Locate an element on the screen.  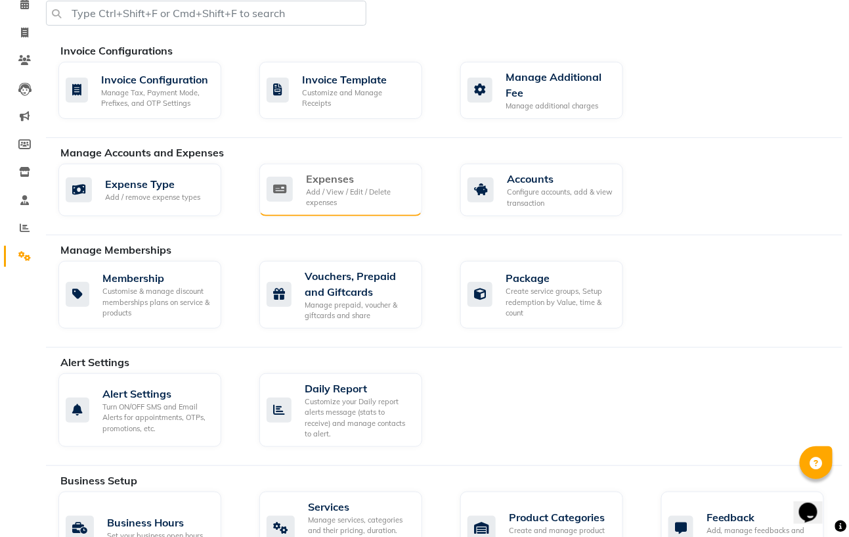
div: Services is located at coordinates (360, 506).